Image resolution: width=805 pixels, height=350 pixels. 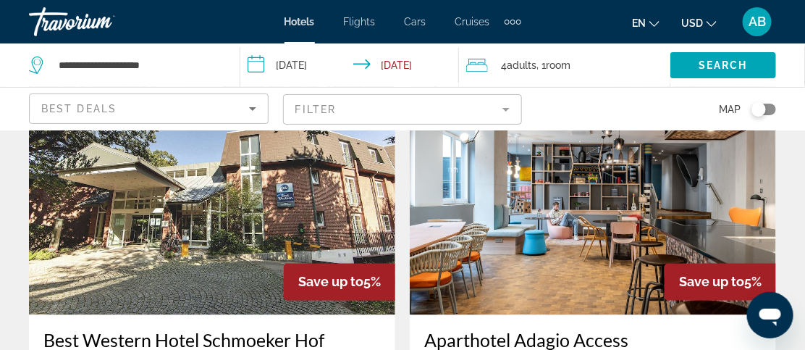 What do you see at coordinates (350, 65) in the screenshot?
I see `button: Check-in date: Nov 18, 2025 Check-out date: Nov 23, 2025` at bounding box center [350, 65].